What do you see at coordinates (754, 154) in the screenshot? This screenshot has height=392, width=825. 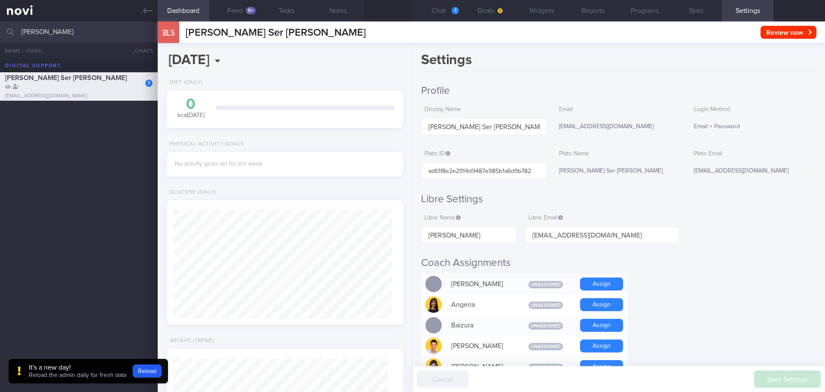 I see `label: Plato Email` at bounding box center [754, 154].